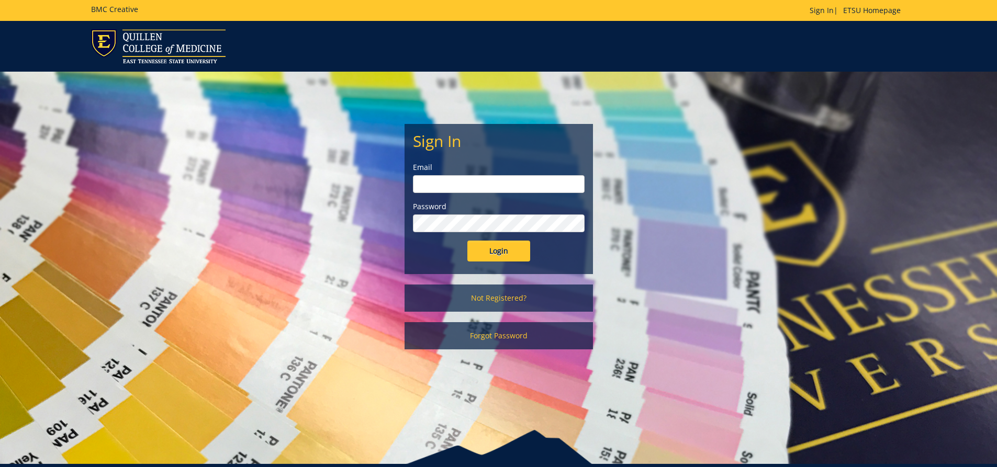 The image size is (997, 467). What do you see at coordinates (499, 251) in the screenshot?
I see `input: Login` at bounding box center [499, 251].